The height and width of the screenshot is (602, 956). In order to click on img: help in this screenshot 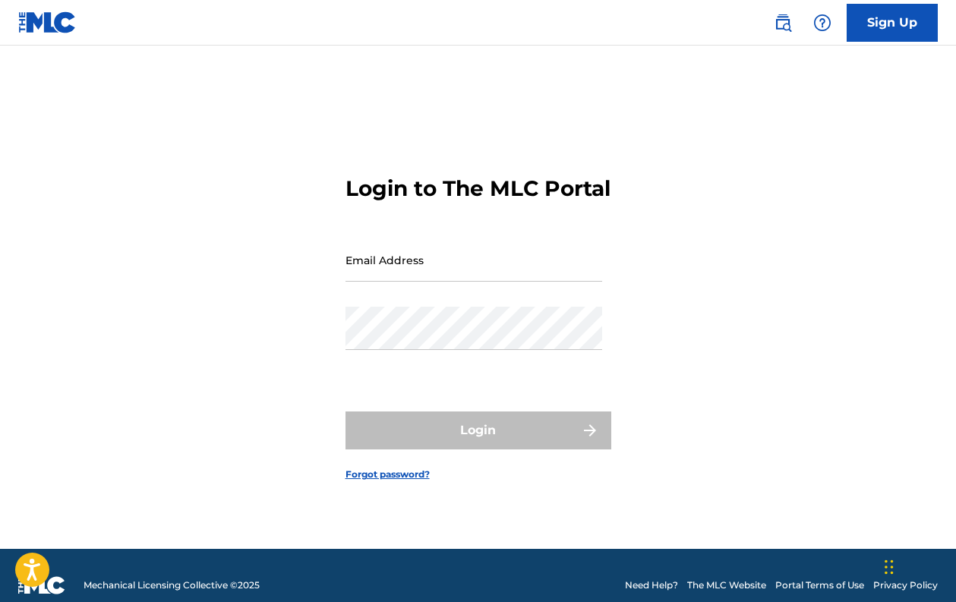, I will do `click(823, 23)`.